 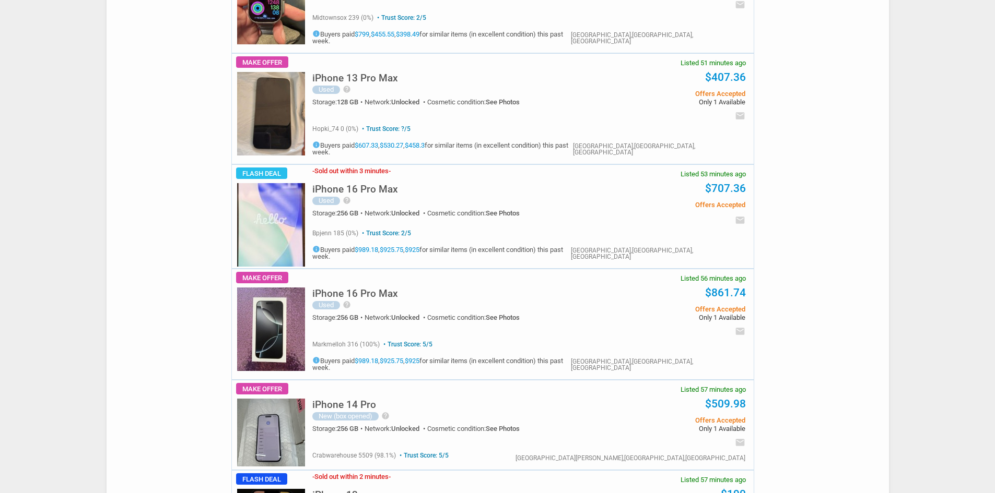 I want to click on a: iPhone 13 Pro Max, so click(x=355, y=79).